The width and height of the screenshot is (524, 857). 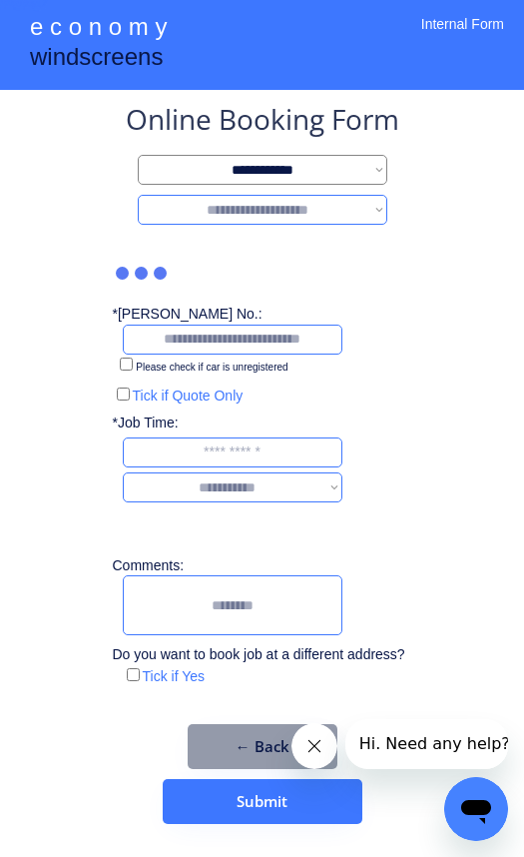 What do you see at coordinates (263, 122) in the screenshot?
I see `div: Online Booking Form` at bounding box center [263, 122].